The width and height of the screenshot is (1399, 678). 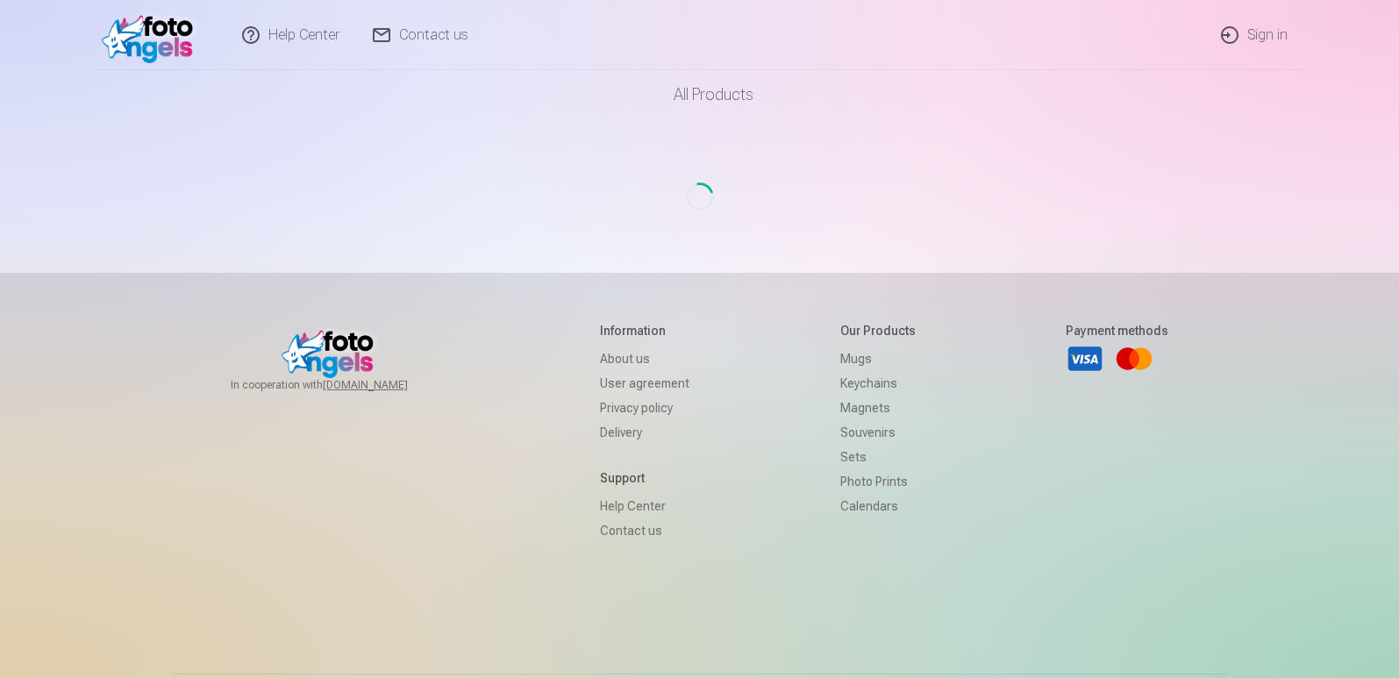 What do you see at coordinates (878, 359) in the screenshot?
I see `a: Mugs` at bounding box center [878, 359].